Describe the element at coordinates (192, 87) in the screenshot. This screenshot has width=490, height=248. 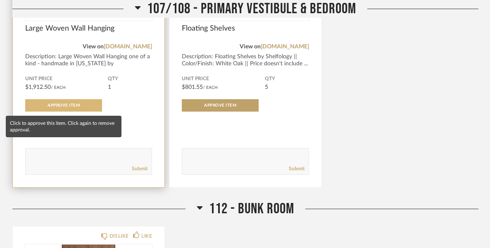
I see `span: $801.55` at that location.